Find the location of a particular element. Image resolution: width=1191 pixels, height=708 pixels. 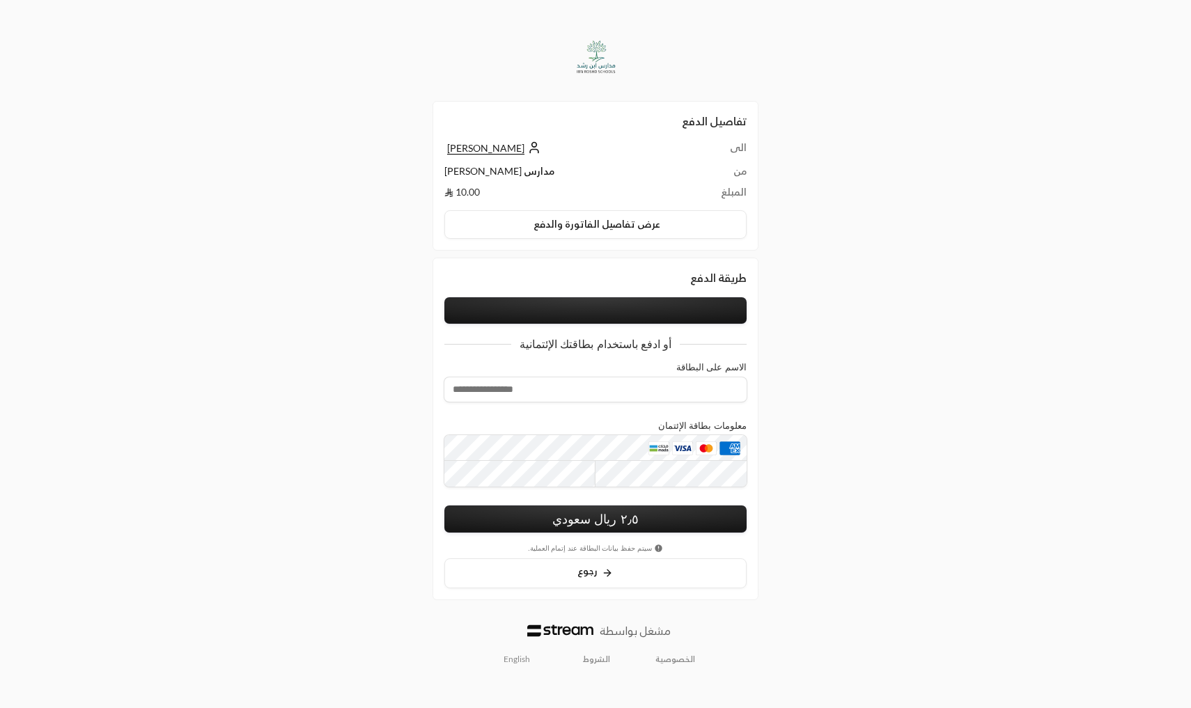

label: معلومات بطاقة الإئتمان is located at coordinates (702, 426).